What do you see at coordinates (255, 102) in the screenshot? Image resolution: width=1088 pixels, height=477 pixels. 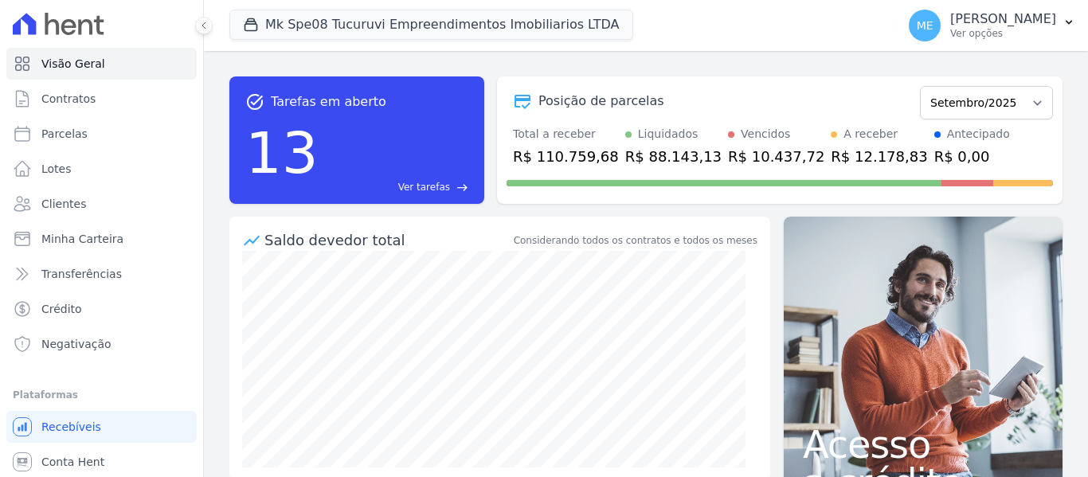 I see `span: task_alt` at bounding box center [255, 102].